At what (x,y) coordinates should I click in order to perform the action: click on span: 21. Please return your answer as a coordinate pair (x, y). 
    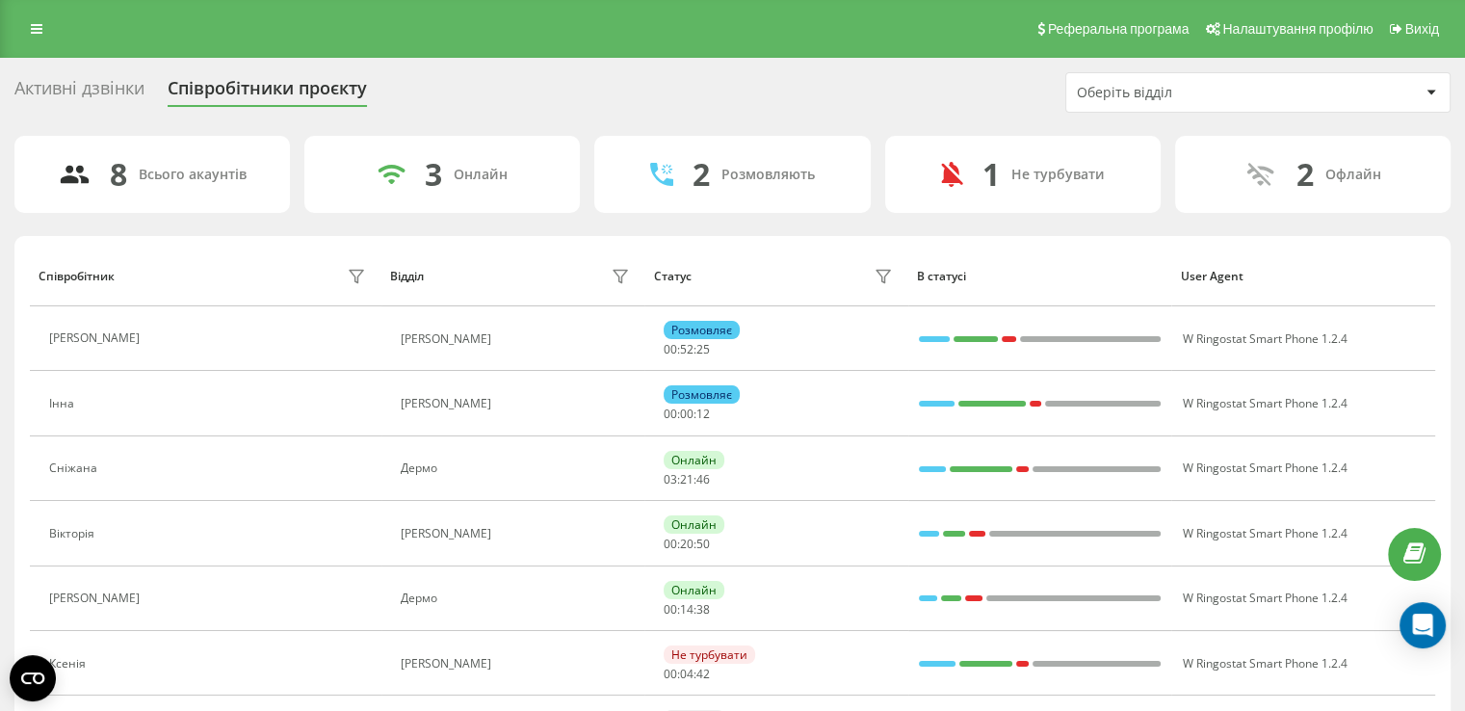
    Looking at the image, I should click on (687, 479).